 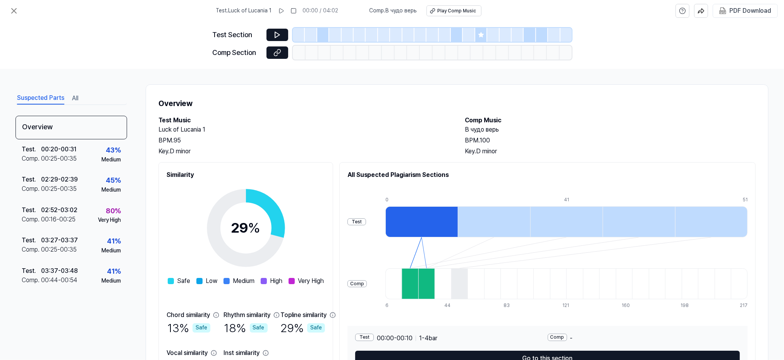 I want to click on div: Test Section, so click(x=237, y=35).